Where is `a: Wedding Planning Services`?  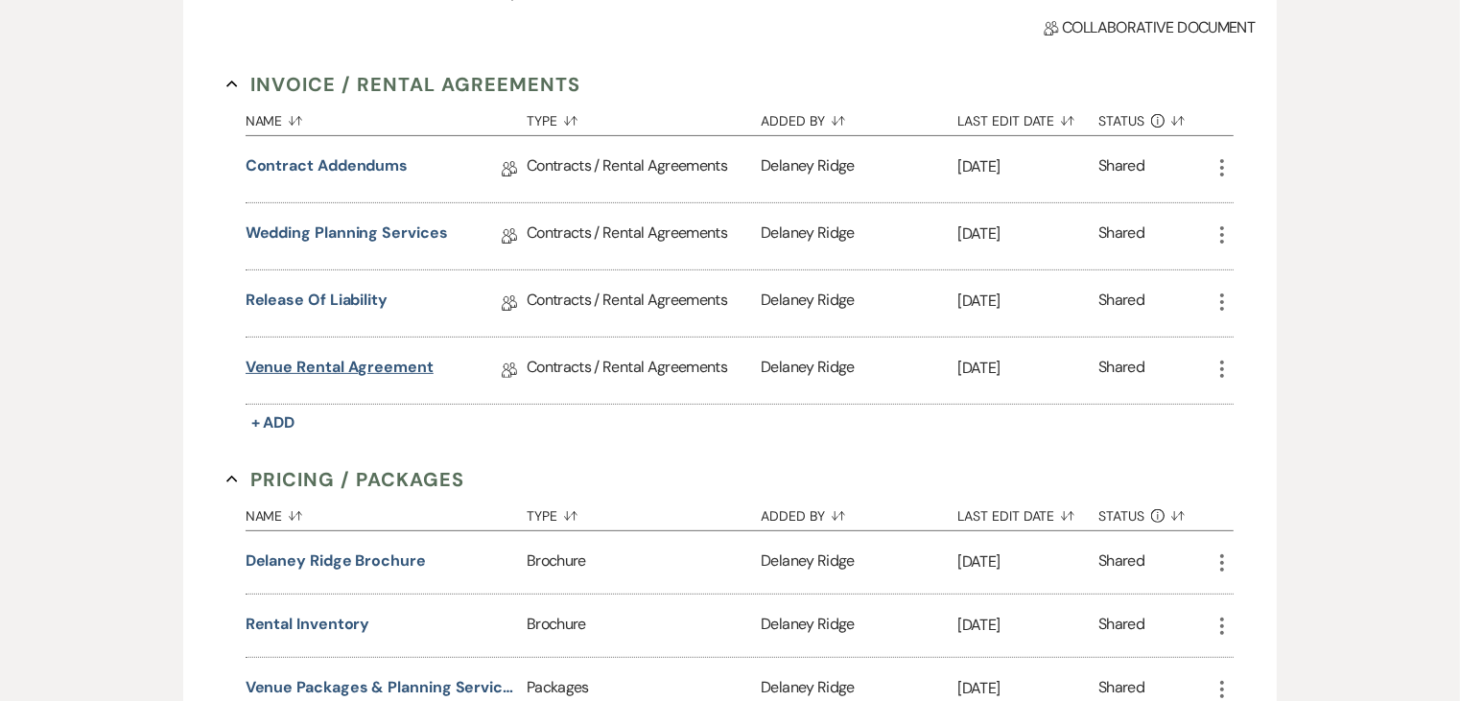
a: Wedding Planning Services is located at coordinates (346, 236).